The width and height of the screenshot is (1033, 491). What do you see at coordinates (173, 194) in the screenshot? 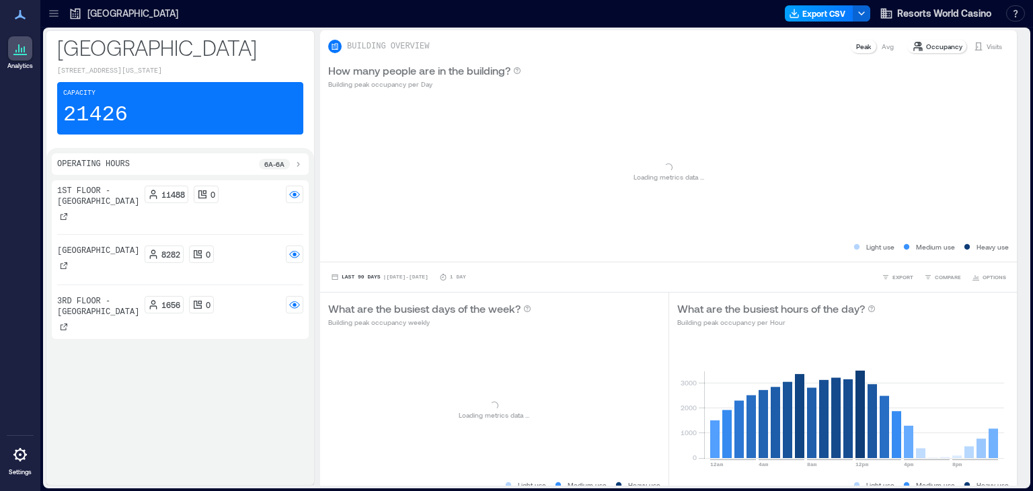
I see `p: 11488` at bounding box center [173, 194].